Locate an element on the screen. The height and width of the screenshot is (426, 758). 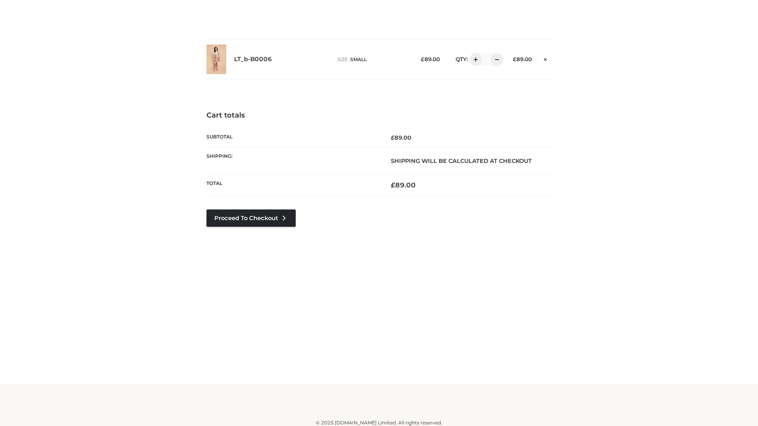
span: SMALL is located at coordinates (358, 59).